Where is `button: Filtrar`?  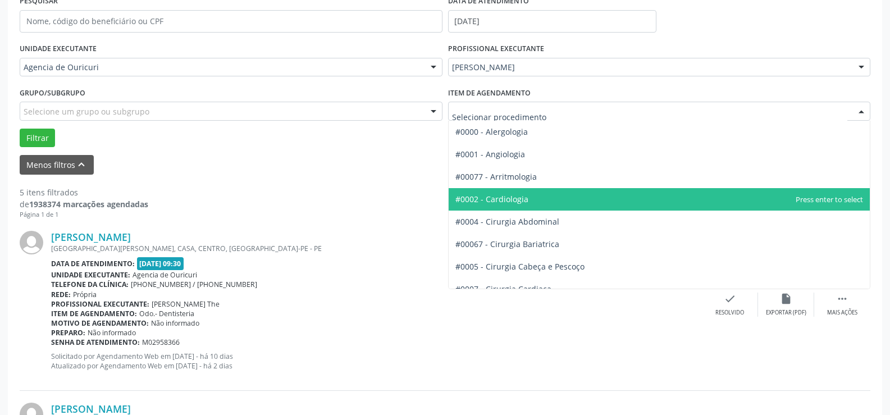 button: Filtrar is located at coordinates (37, 138).